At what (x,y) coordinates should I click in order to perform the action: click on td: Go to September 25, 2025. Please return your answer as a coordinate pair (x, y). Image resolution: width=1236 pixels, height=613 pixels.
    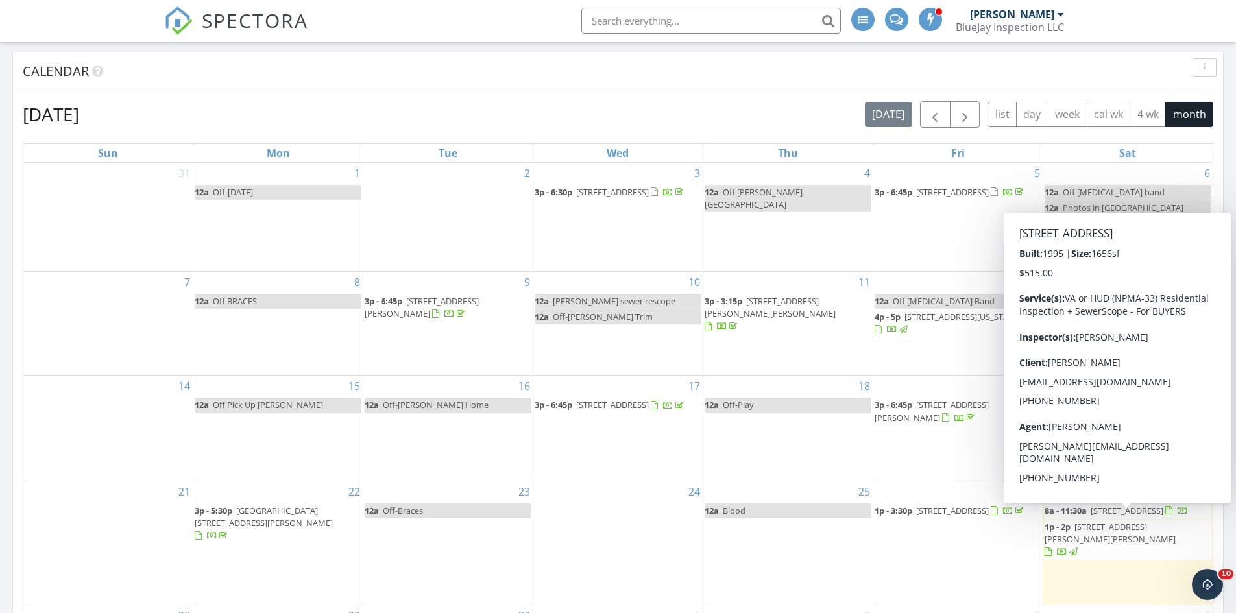
    Looking at the image, I should click on (788, 543).